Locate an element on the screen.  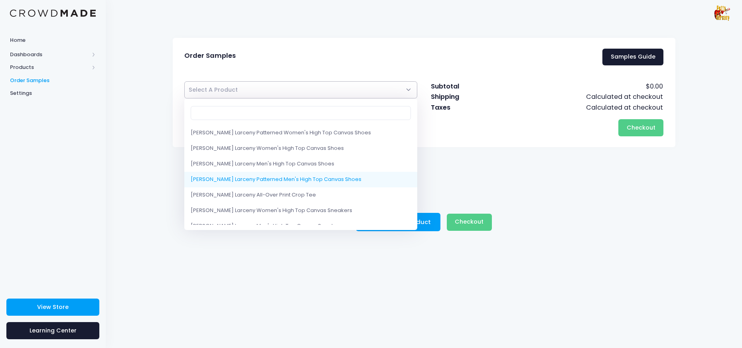
span: Dashboards is located at coordinates (49, 55).